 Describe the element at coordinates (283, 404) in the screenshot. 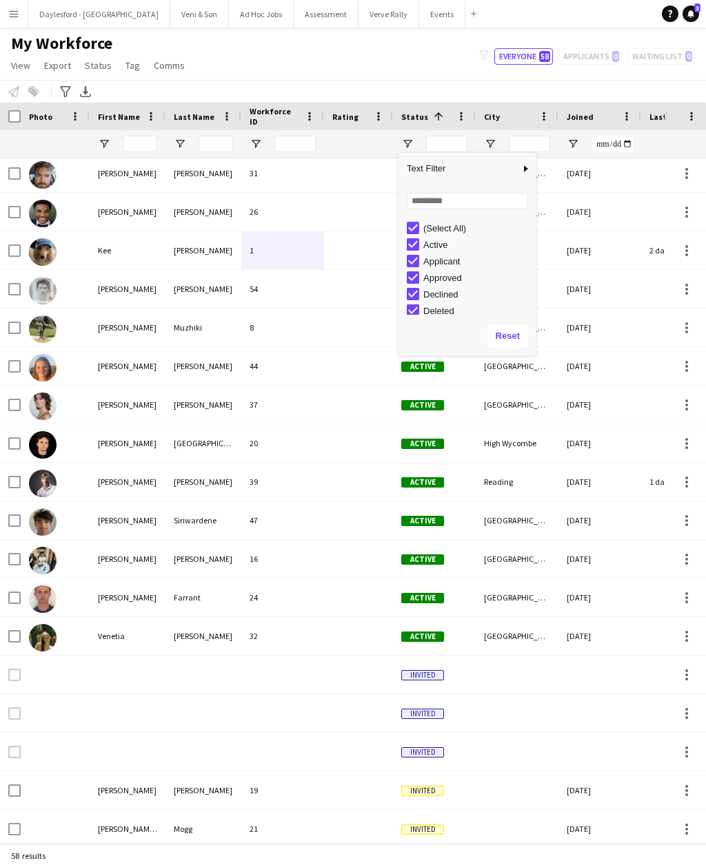

I see `div: 37` at that location.